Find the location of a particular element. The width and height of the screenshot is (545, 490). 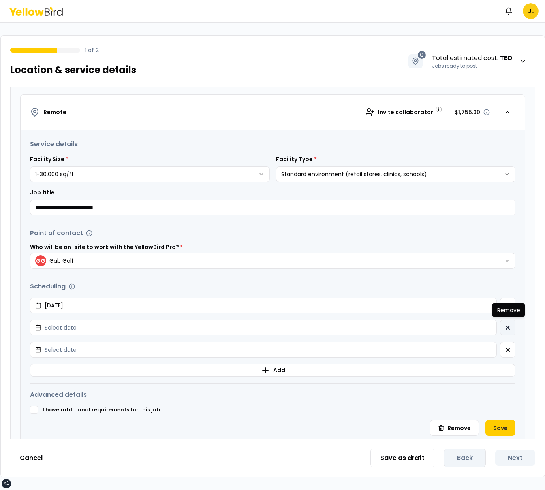

button: Add is located at coordinates (273, 370).